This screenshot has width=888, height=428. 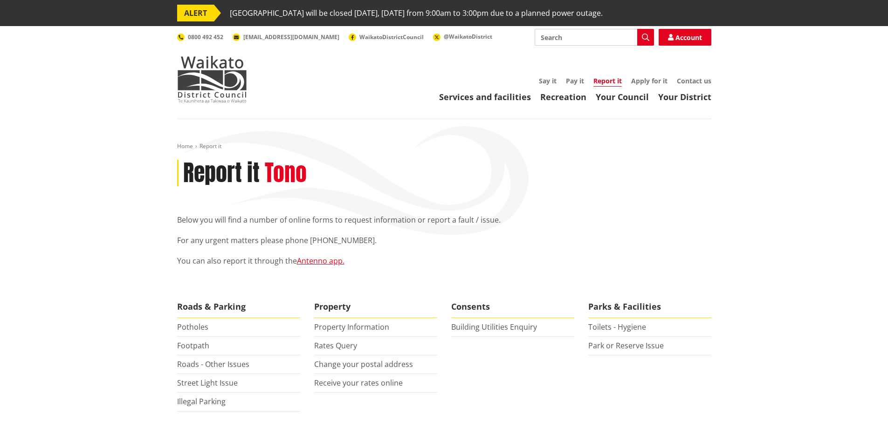 I want to click on a: Roads - Other Issues, so click(x=213, y=364).